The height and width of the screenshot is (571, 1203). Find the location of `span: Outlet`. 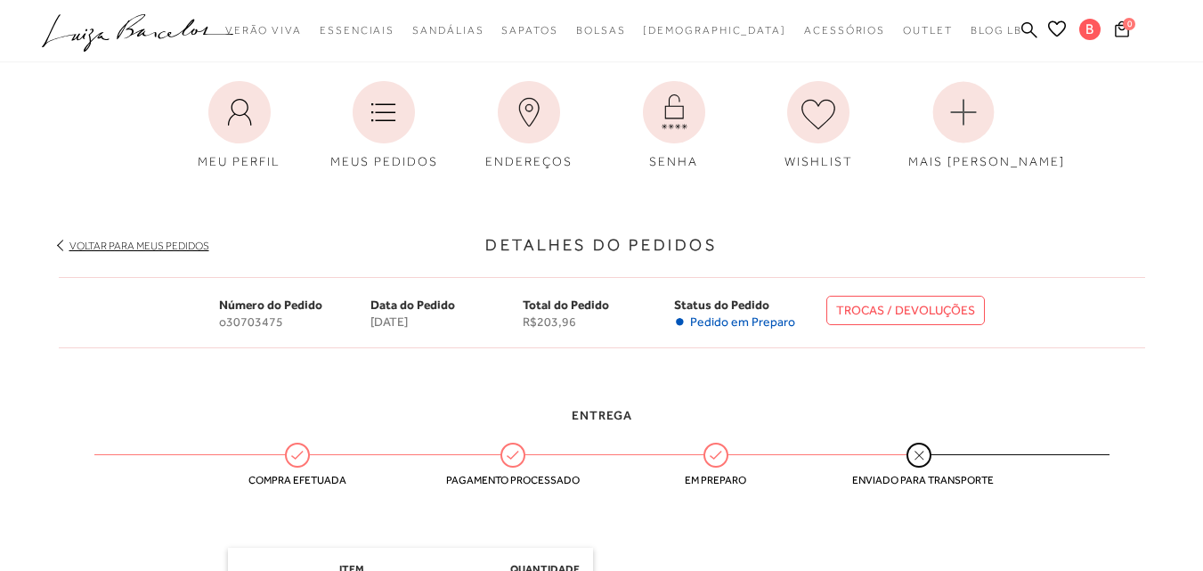

span: Outlet is located at coordinates (928, 30).